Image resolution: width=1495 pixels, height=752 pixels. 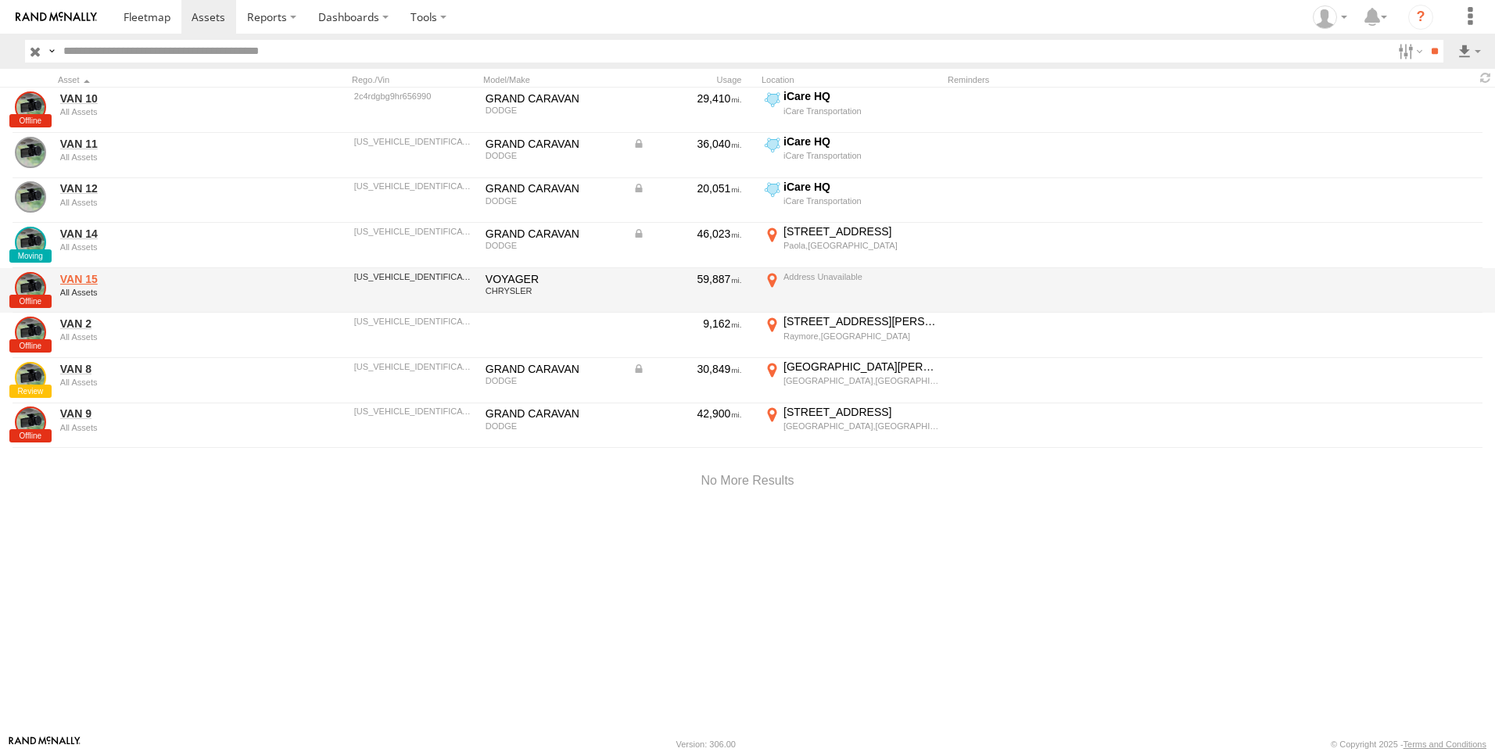 What do you see at coordinates (414, 411) in the screenshot?
I see `div: 2C4RDGEG7KR558012` at bounding box center [414, 411].